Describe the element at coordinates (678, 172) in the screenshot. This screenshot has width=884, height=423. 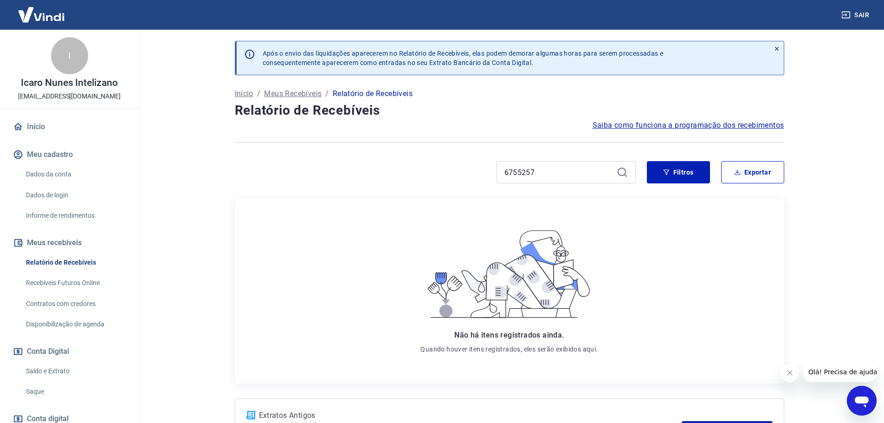
I see `button: Filtros` at that location.